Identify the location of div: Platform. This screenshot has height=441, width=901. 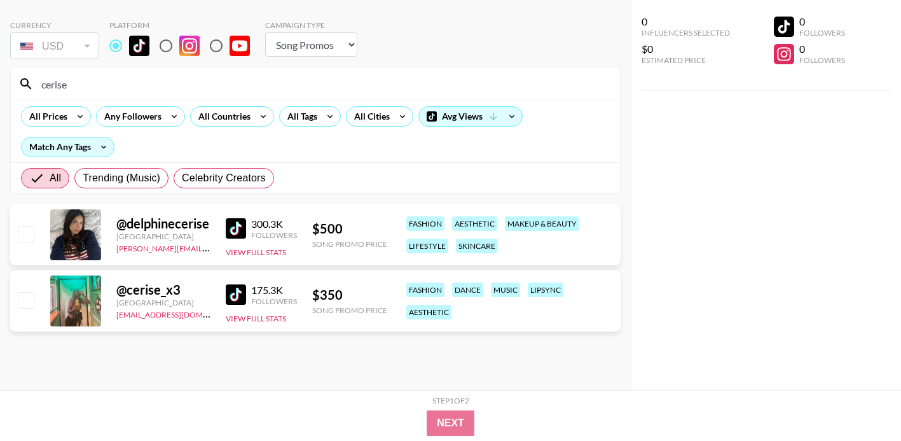
(184, 25).